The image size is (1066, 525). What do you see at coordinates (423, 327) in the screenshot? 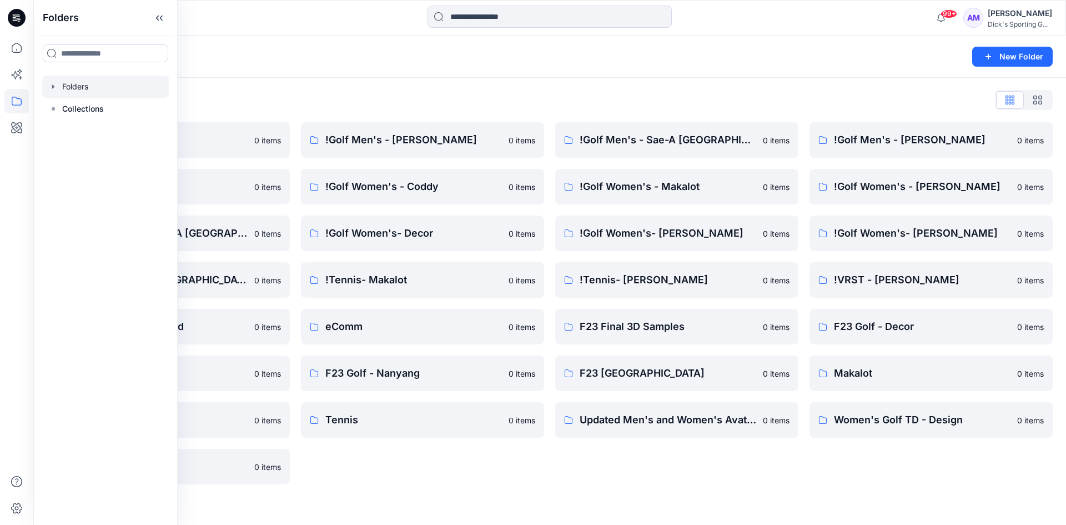
I see `a: eComm0 items` at bounding box center [423, 327].